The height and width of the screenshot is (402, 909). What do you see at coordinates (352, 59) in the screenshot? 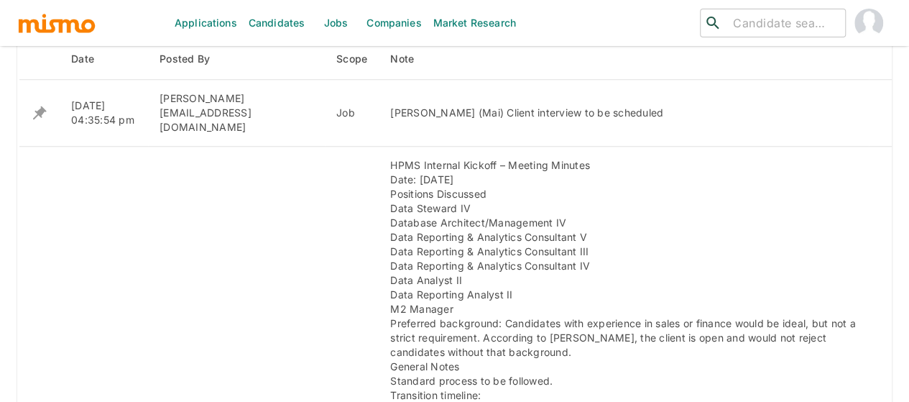
I see `th: Scope` at bounding box center [352, 59].